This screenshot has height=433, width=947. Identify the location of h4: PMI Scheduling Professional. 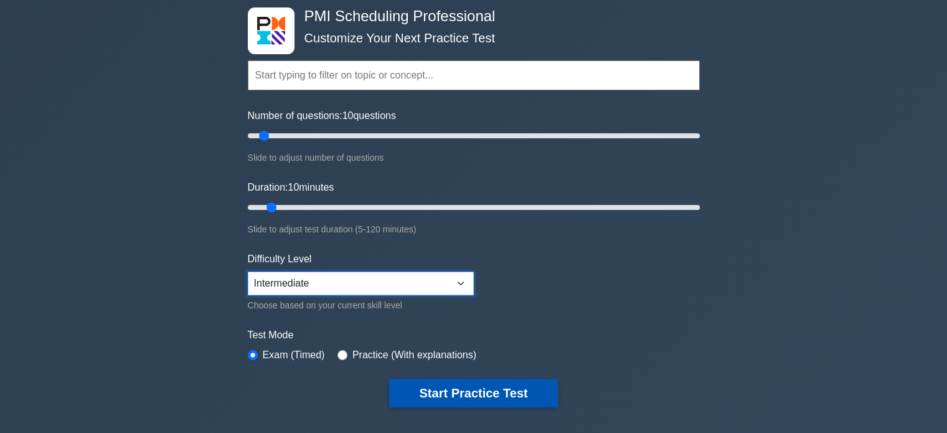
(469, 16).